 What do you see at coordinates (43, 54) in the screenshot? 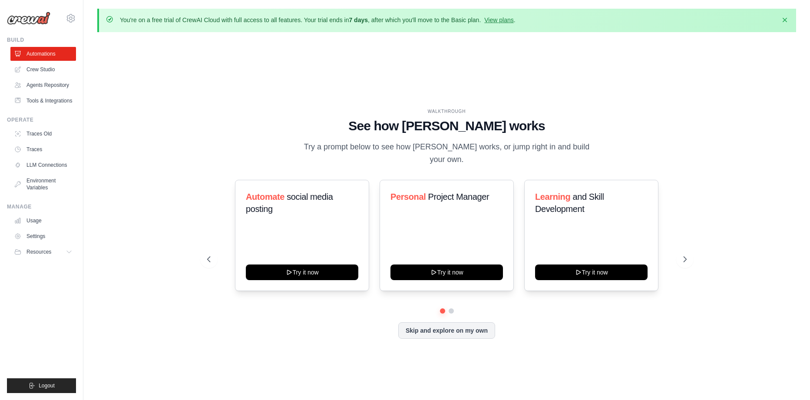
I see `a: Automations` at bounding box center [43, 54].